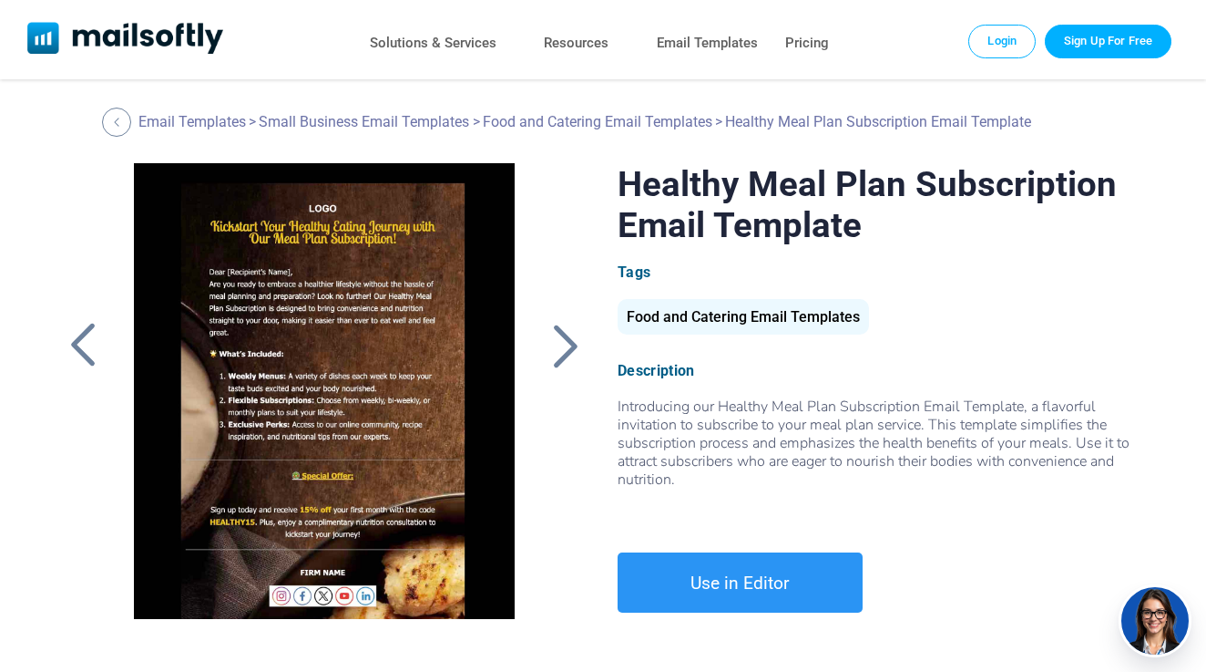 The height and width of the screenshot is (672, 1206). I want to click on a: Login, so click(1002, 41).